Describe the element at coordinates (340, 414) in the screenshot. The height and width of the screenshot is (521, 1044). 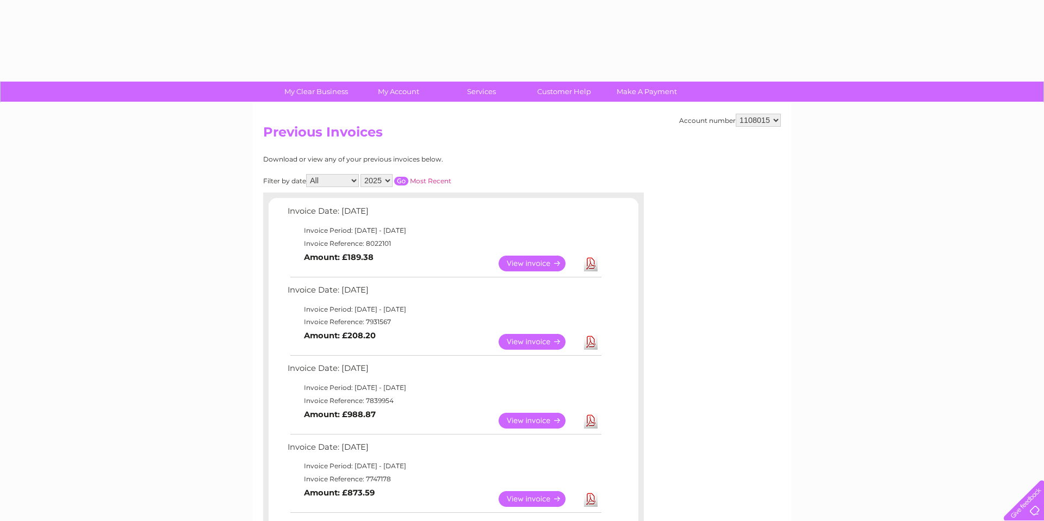
I see `b: Amount: £988.87` at that location.